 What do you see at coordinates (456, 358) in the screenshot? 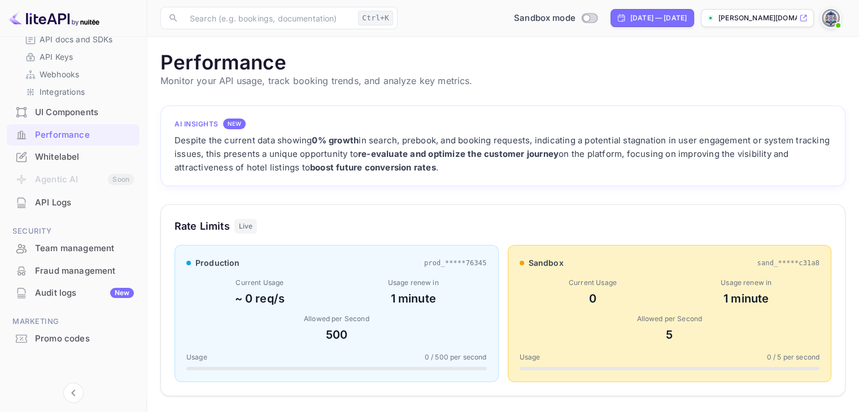
I see `span: 0 / 500 per second` at bounding box center [456, 358].